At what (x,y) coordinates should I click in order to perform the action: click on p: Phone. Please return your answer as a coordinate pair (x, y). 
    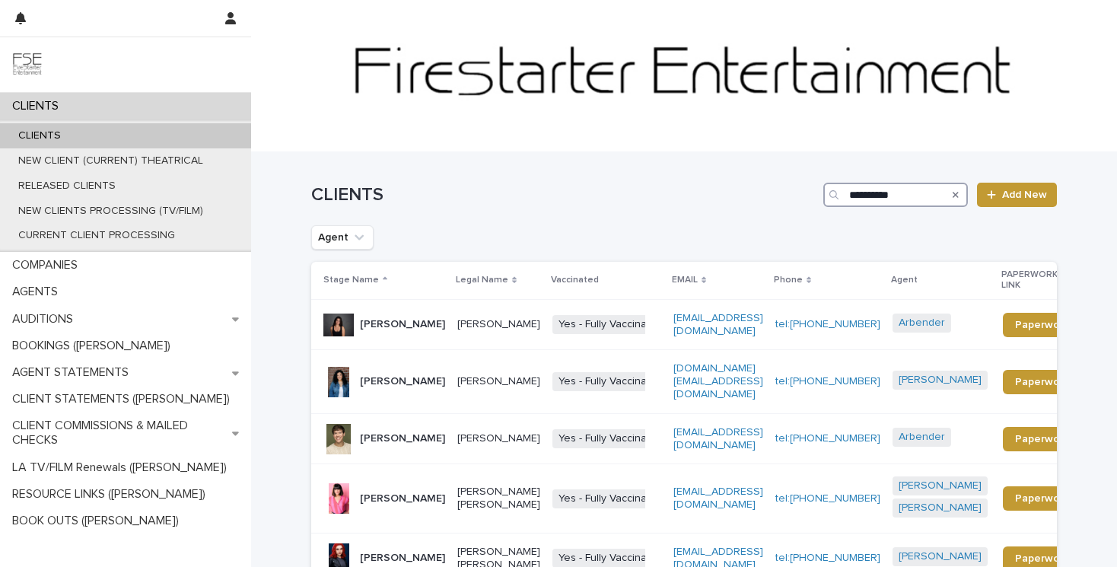
    Looking at the image, I should click on (788, 280).